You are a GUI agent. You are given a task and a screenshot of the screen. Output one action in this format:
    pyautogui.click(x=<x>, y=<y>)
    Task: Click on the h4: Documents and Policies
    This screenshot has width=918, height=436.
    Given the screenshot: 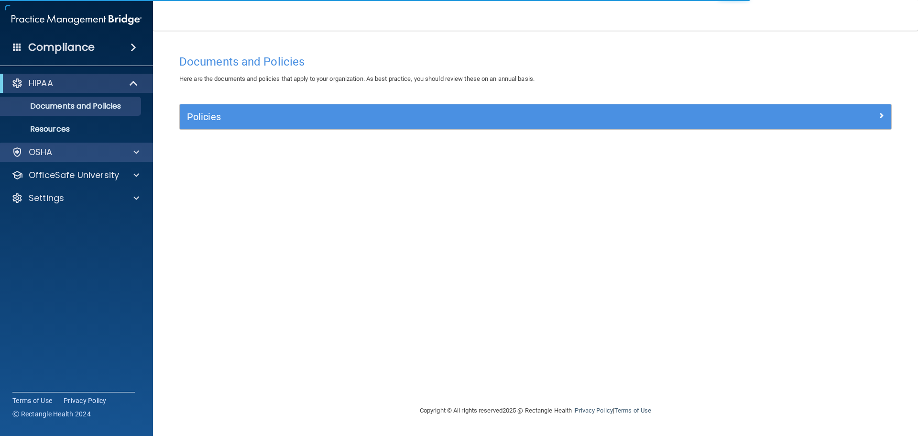 What is the action you would take?
    pyautogui.click(x=535, y=62)
    